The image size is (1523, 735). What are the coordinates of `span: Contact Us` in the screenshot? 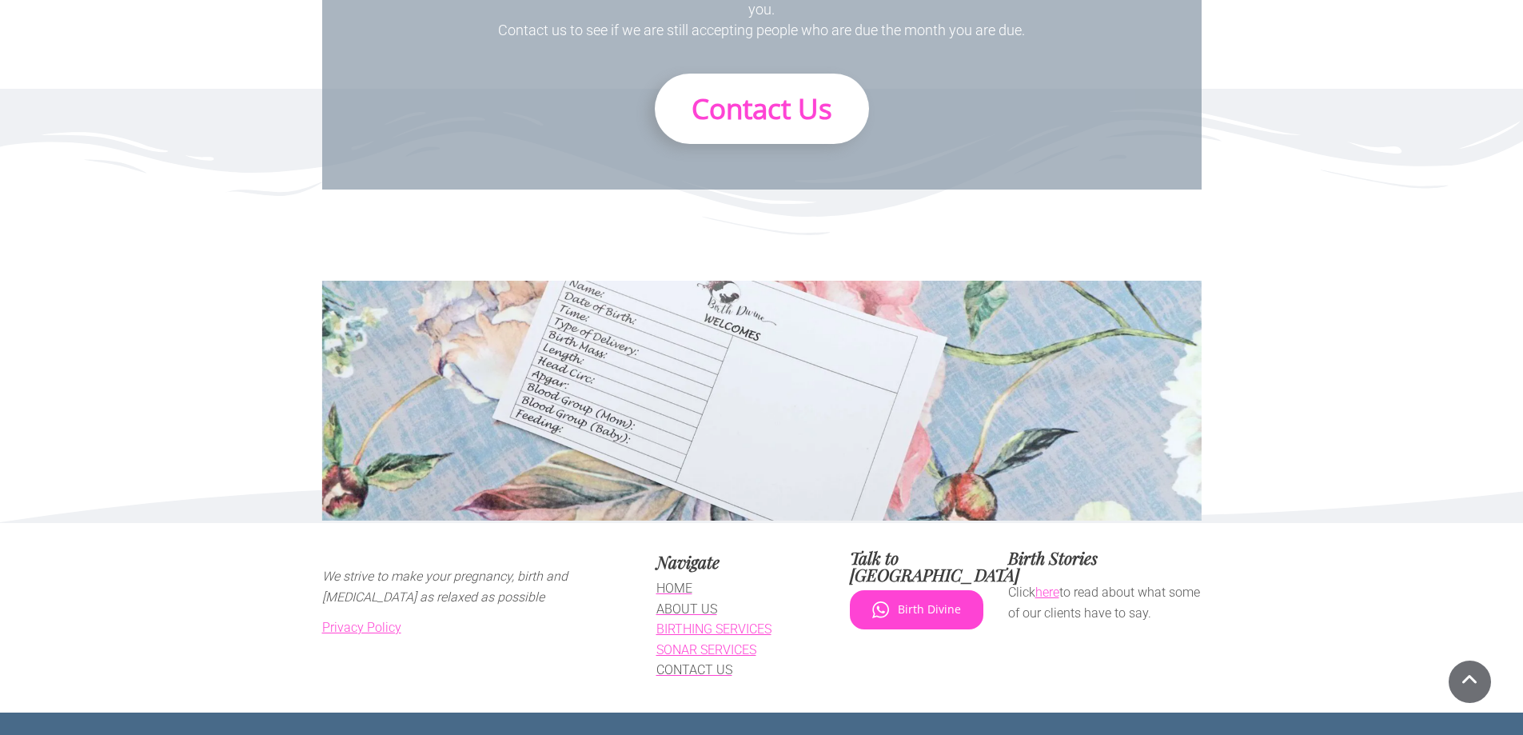 It's located at (762, 108).